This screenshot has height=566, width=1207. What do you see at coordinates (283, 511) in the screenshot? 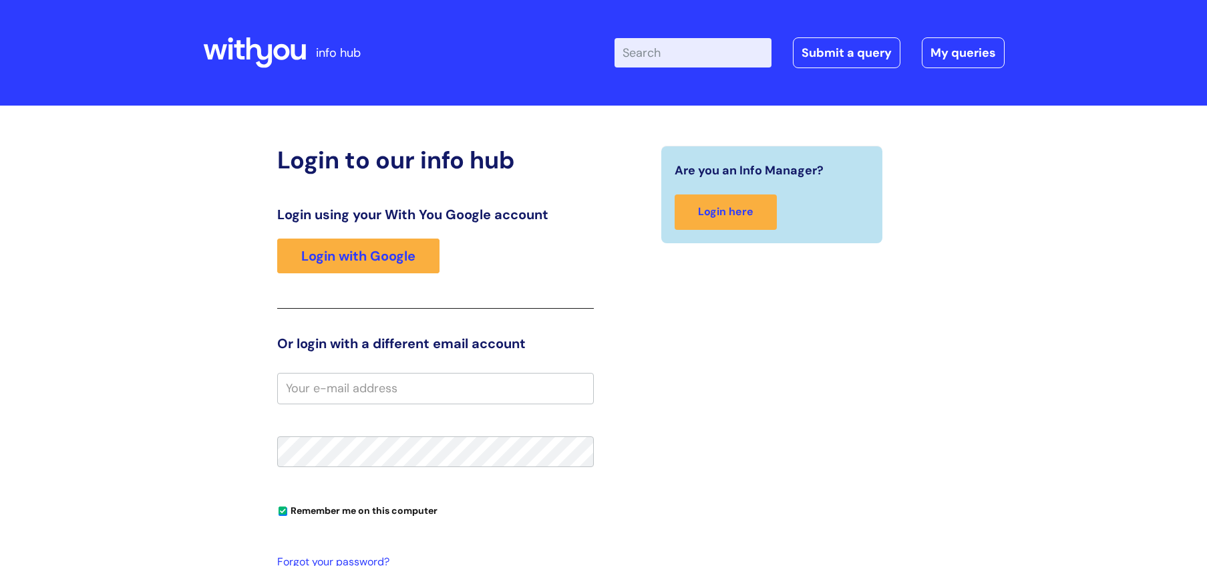
I see `input: Remember me on this computer` at bounding box center [283, 511].